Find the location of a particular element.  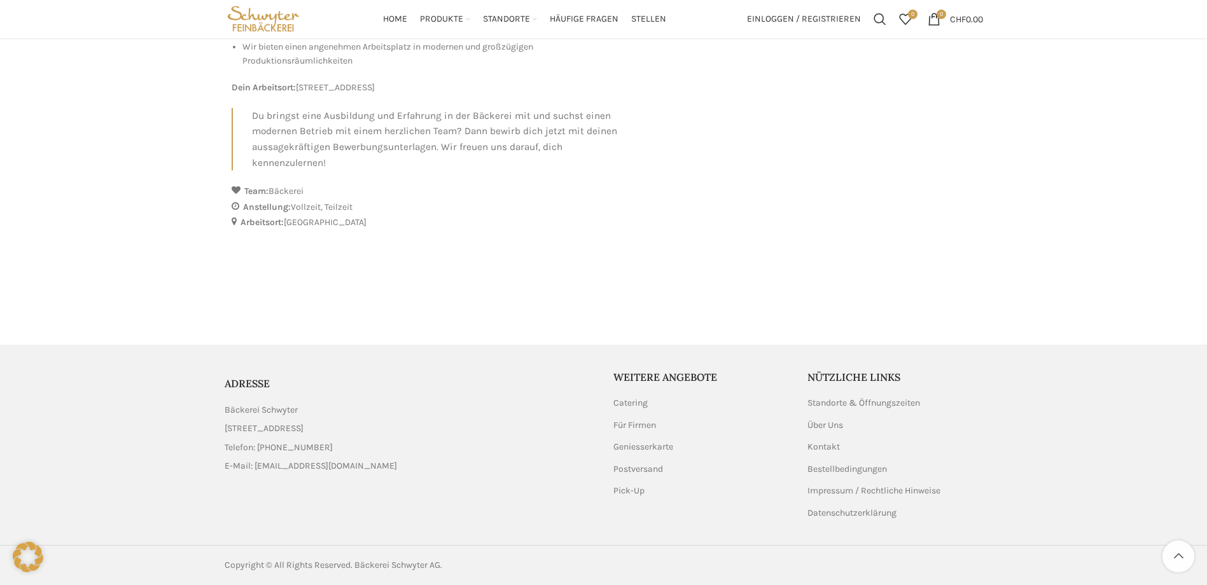

div: Copyright © All Rights Reserved. Bäckerei Schwyter AG. is located at coordinates (411, 566).